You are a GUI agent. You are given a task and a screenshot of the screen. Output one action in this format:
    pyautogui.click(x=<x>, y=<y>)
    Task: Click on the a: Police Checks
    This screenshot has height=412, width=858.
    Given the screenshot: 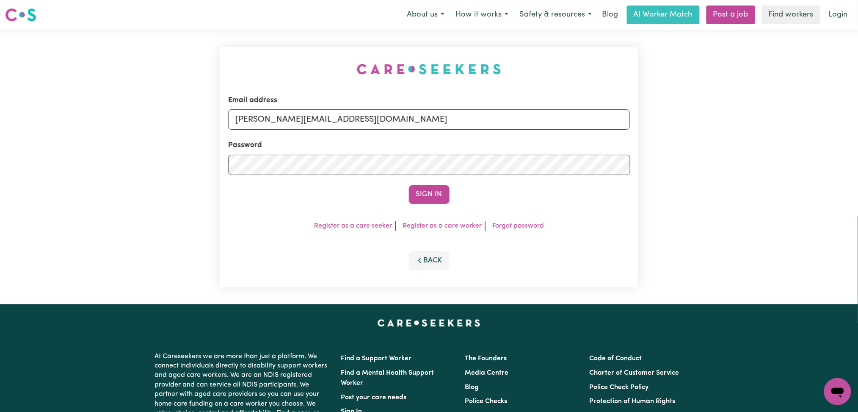 What is the action you would take?
    pyautogui.click(x=487, y=401)
    